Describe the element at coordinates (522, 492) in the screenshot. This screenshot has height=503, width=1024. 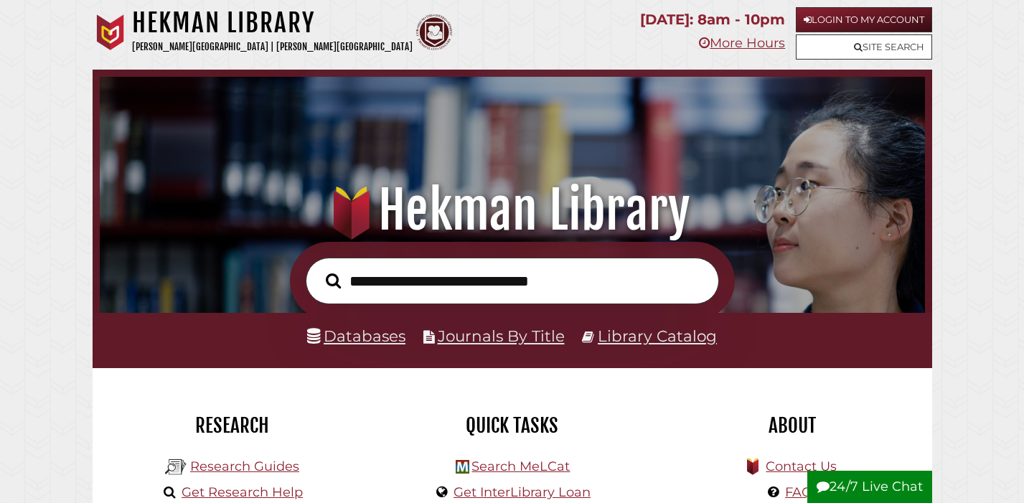
I see `a: Get InterLibrary Loan` at that location.